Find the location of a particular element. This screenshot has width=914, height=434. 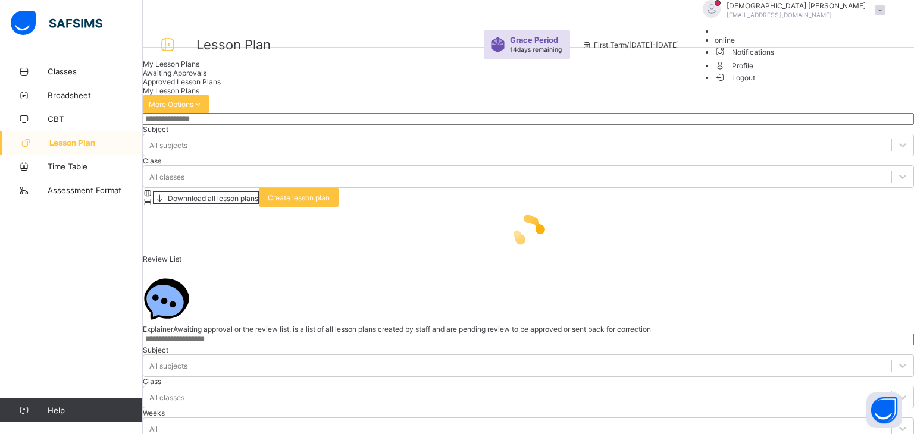

span: Help is located at coordinates (95, 411).